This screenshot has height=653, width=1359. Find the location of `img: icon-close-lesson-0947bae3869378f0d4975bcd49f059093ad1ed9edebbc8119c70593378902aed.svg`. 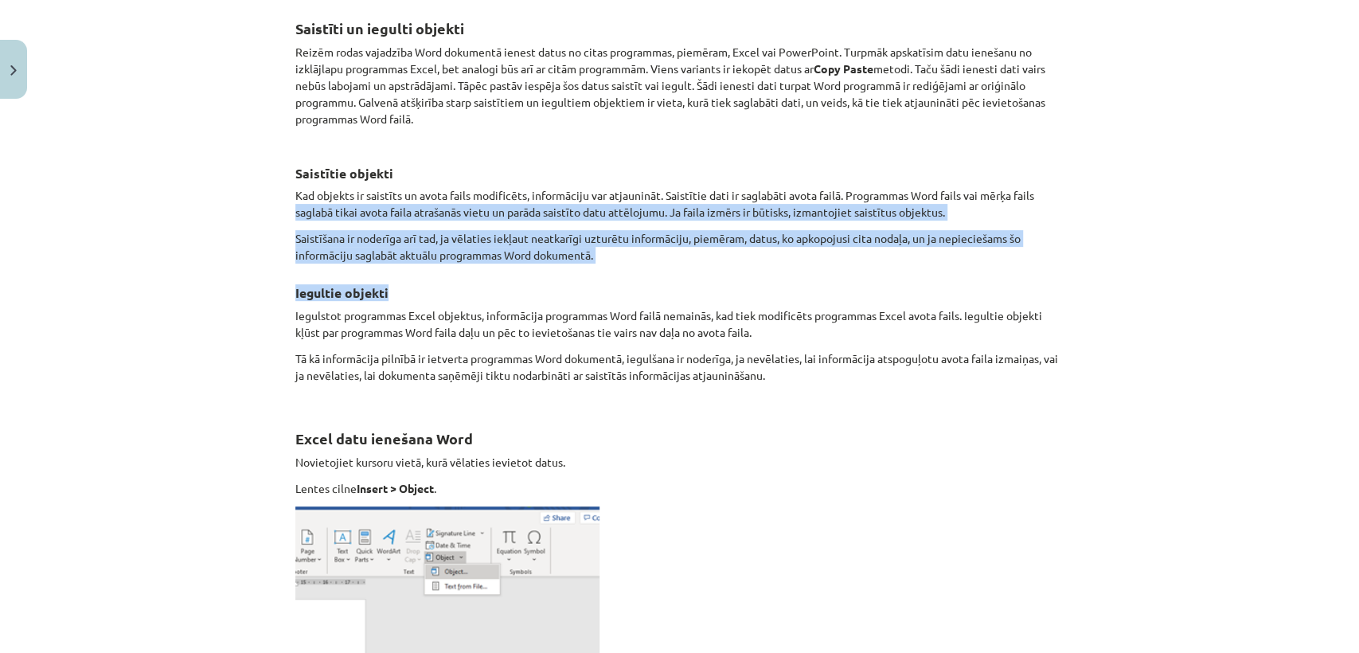

img: icon-close-lesson-0947bae3869378f0d4975bcd49f059093ad1ed9edebbc8119c70593378902aed.svg is located at coordinates (14, 70).